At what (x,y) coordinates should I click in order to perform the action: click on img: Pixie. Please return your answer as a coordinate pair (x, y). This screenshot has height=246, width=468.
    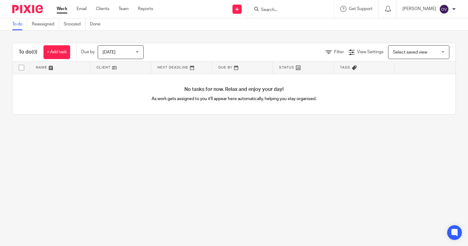
    Looking at the image, I should click on (28, 9).